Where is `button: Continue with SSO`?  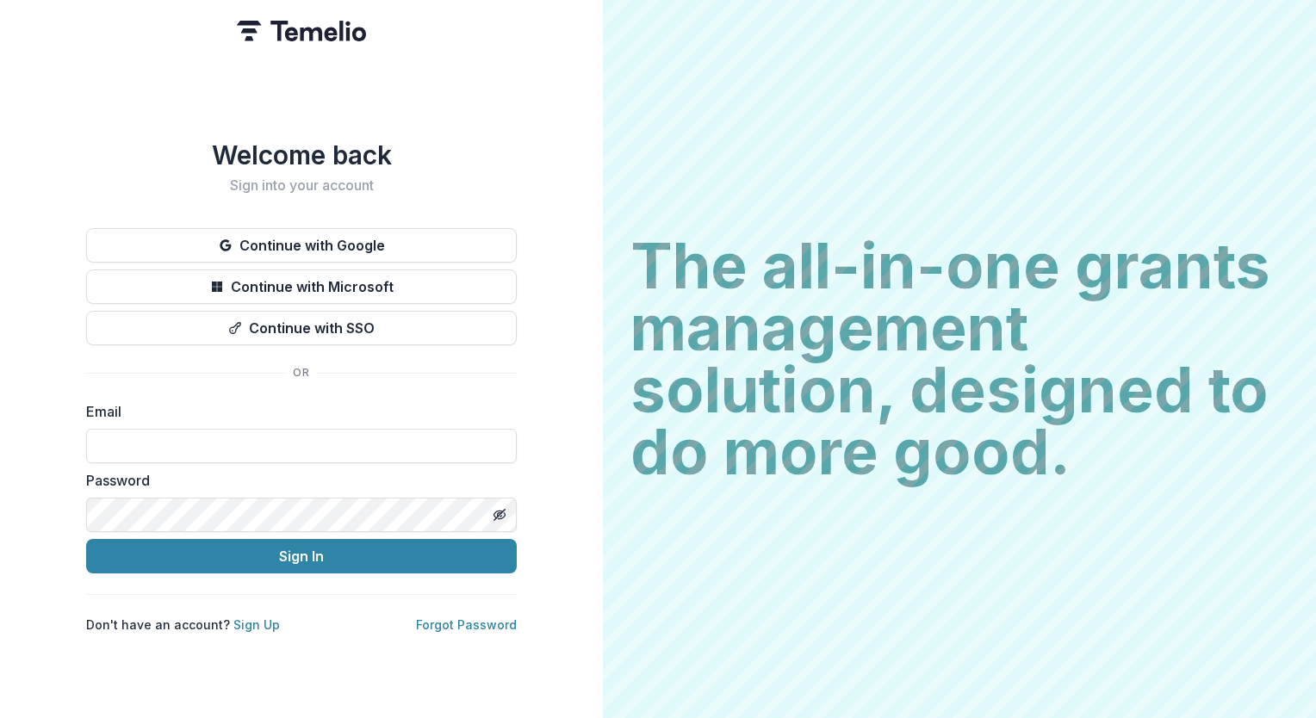
button: Continue with SSO is located at coordinates (301, 328).